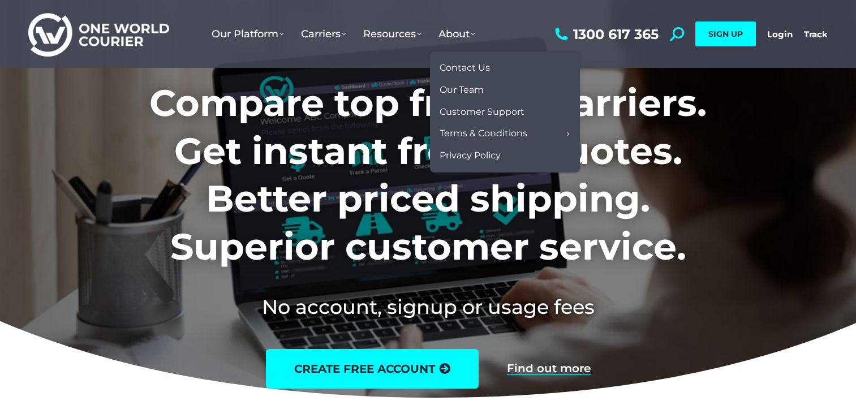 The width and height of the screenshot is (856, 405). What do you see at coordinates (505, 90) in the screenshot?
I see `a: Our Team` at bounding box center [505, 90].